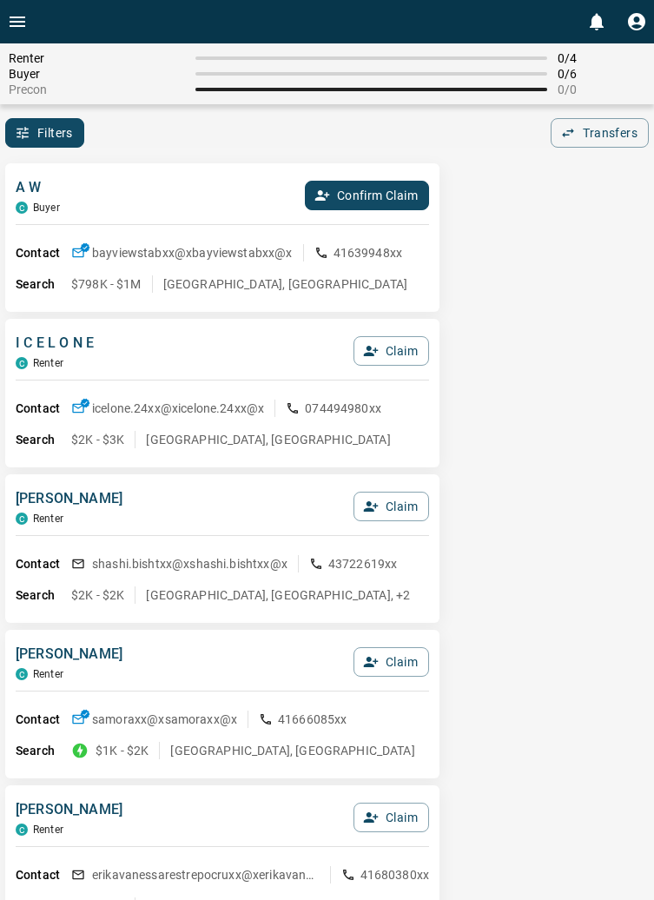  I want to click on p: 43722619xx, so click(363, 564).